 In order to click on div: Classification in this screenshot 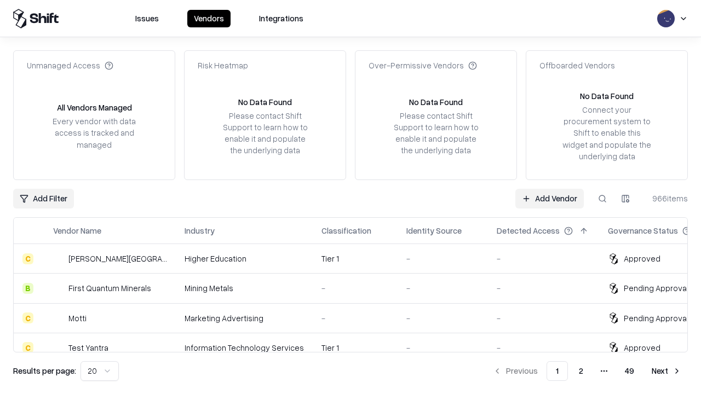, I will do `click(346, 231)`.